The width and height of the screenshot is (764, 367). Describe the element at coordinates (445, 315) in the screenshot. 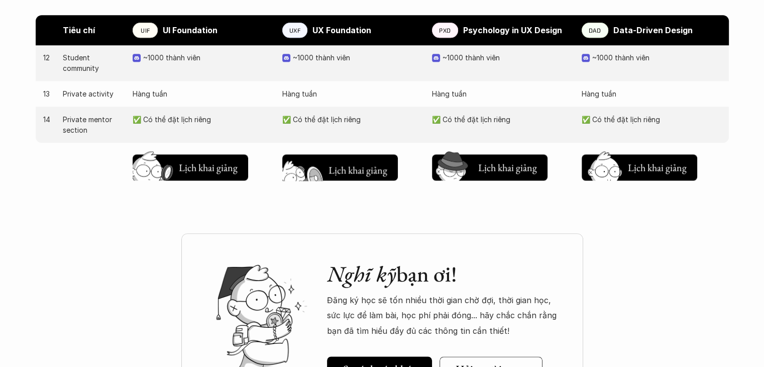

I see `p: Đăng ký học sẽ tốn nhiều thời gian chờ đợi, thời gian học, sức lực để làm bài, học phí phải đóng....` at that location.